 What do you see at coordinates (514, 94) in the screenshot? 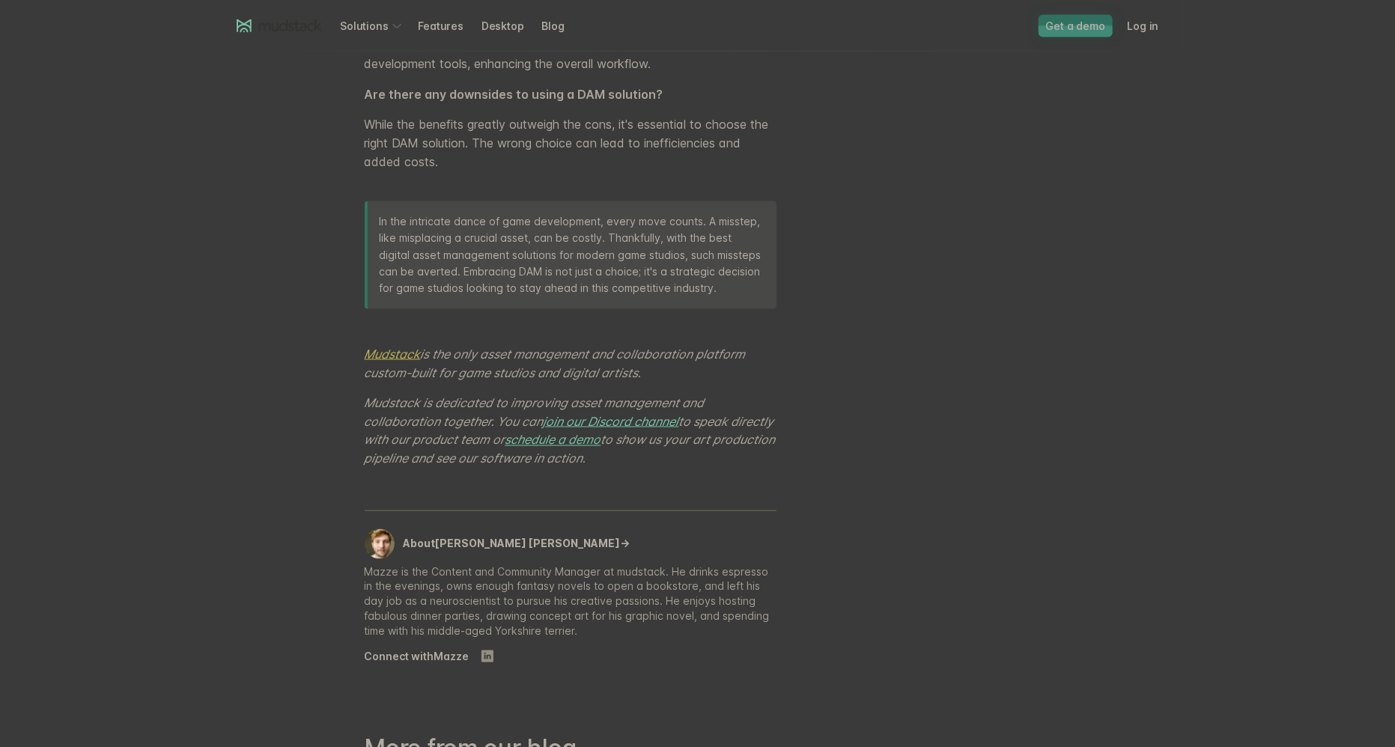
I see `strong: Are there any downsides to using a DAM solution?` at bounding box center [514, 94].